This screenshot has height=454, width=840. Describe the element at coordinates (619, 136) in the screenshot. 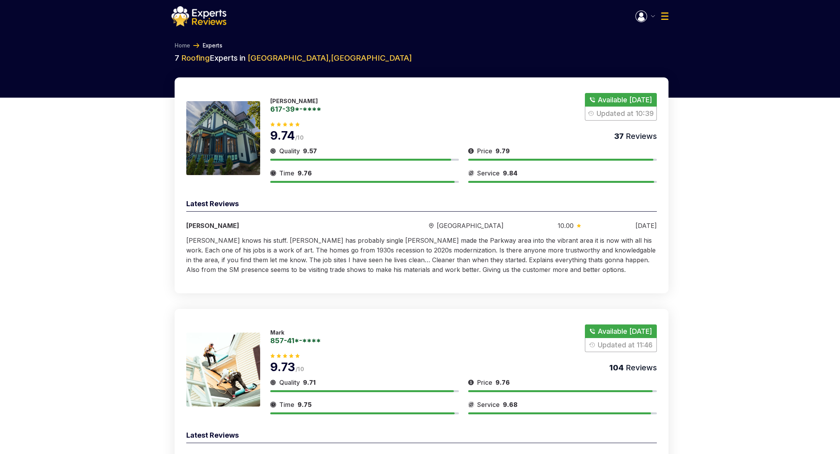

I see `span: 37` at that location.